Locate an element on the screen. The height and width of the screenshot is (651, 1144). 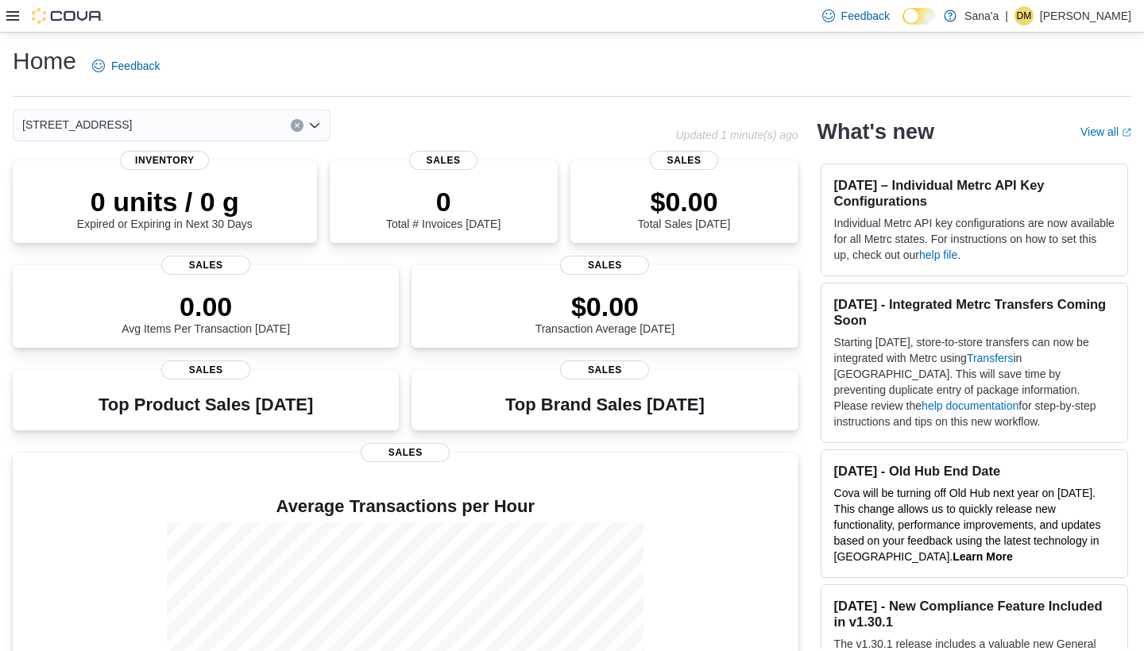
p: Updated 1 minute(s) ago is located at coordinates (736, 135).